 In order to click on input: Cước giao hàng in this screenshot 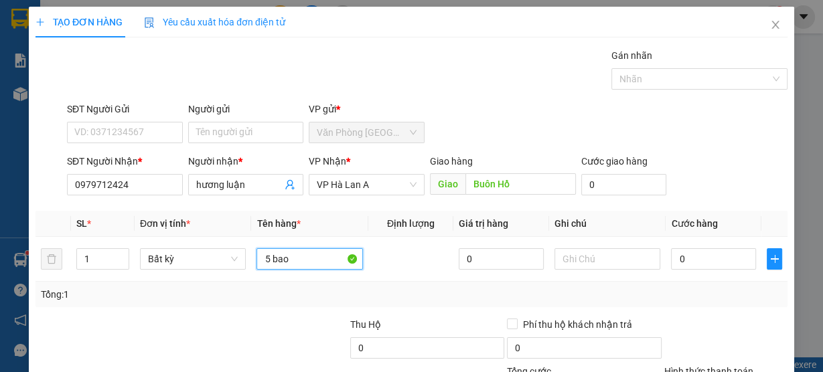, I will do `click(624, 185)`.